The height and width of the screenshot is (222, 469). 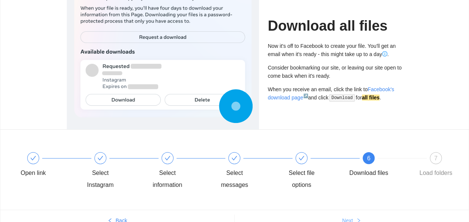 What do you see at coordinates (342, 98) in the screenshot?
I see `code: Download` at bounding box center [342, 98].